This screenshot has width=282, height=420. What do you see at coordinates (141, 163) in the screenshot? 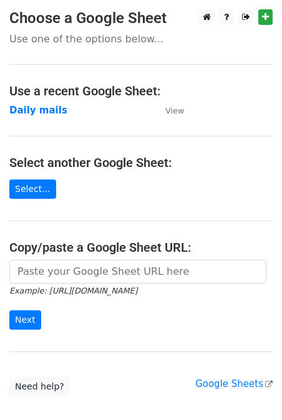
I see `h4: Select another Google Sheet:` at bounding box center [141, 163].